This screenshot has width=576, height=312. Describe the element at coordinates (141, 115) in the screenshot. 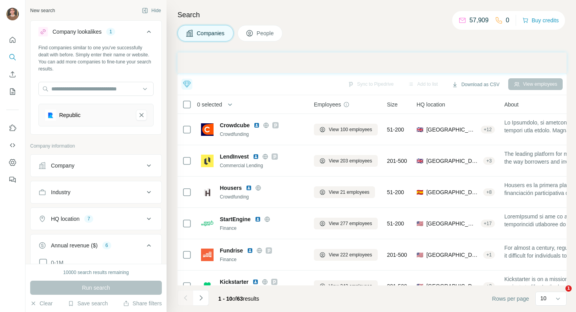

I see `button: Republic-remove-button` at that location.